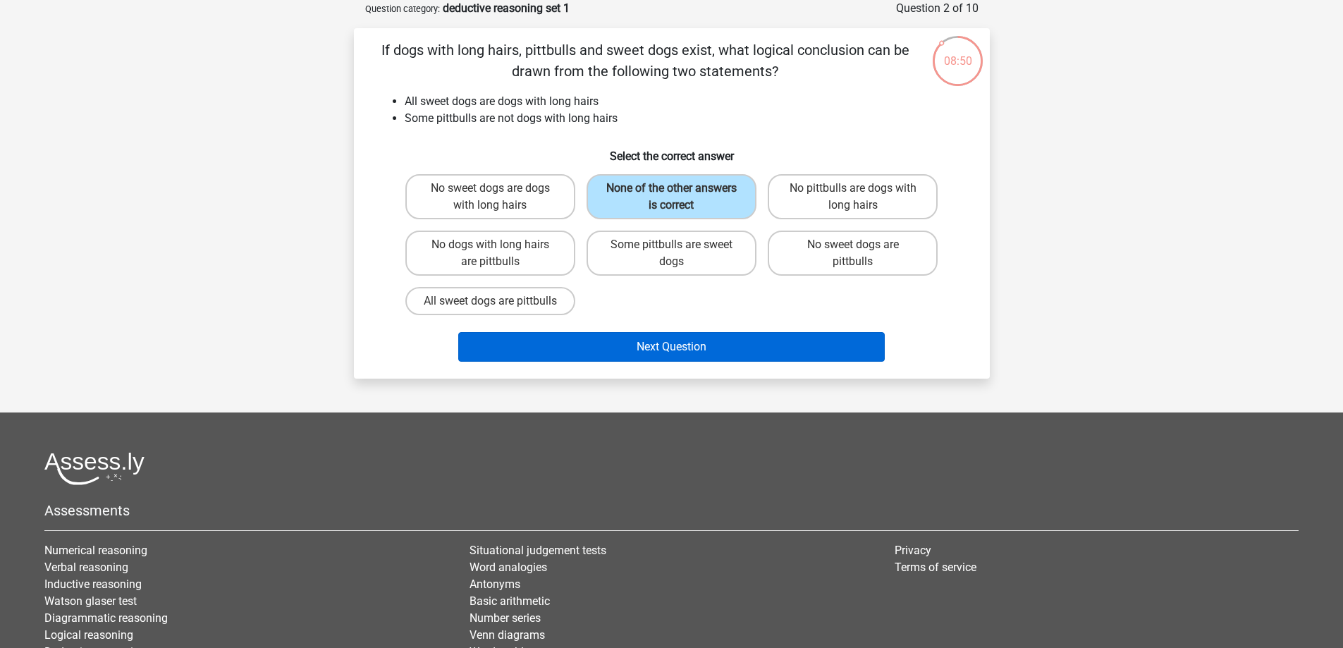  What do you see at coordinates (671, 510) in the screenshot?
I see `h5: Assessments` at bounding box center [671, 510].